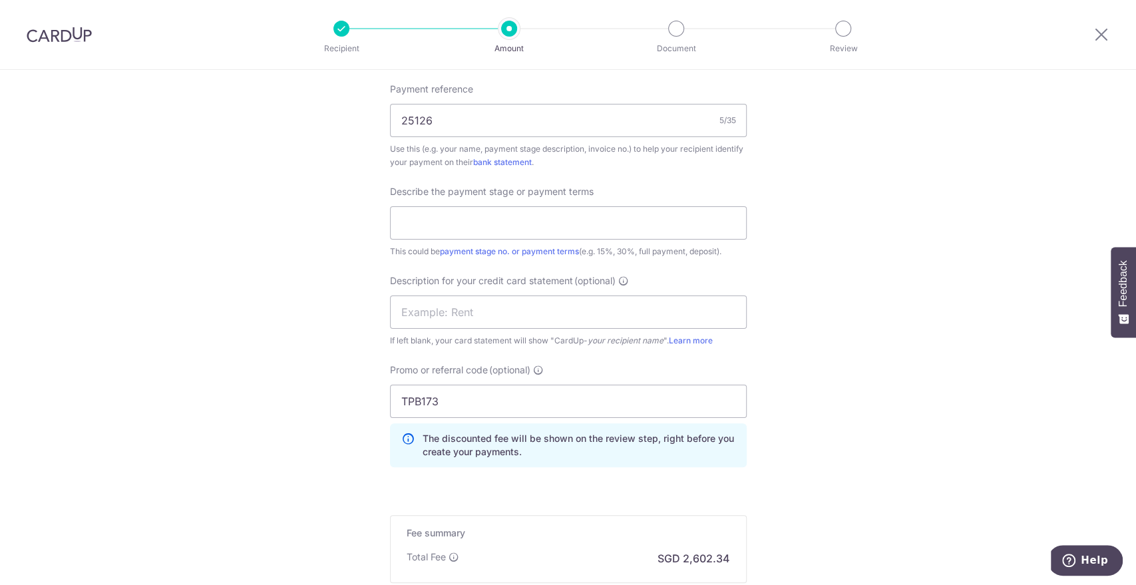 Image resolution: width=1136 pixels, height=585 pixels. What do you see at coordinates (1123, 283) in the screenshot?
I see `span: Feedback` at bounding box center [1123, 283].